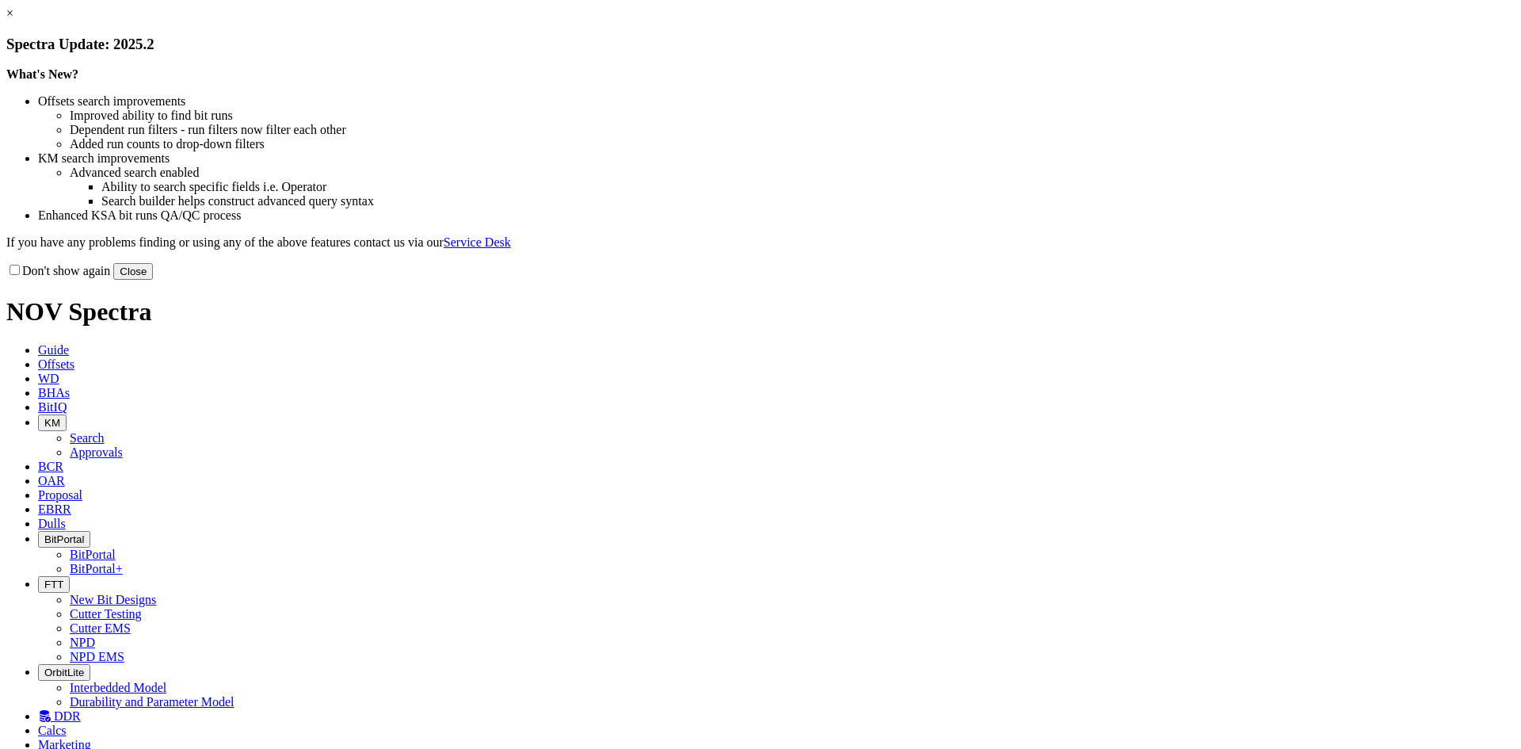  Describe the element at coordinates (60, 494) in the screenshot. I see `span: Proposal` at that location.